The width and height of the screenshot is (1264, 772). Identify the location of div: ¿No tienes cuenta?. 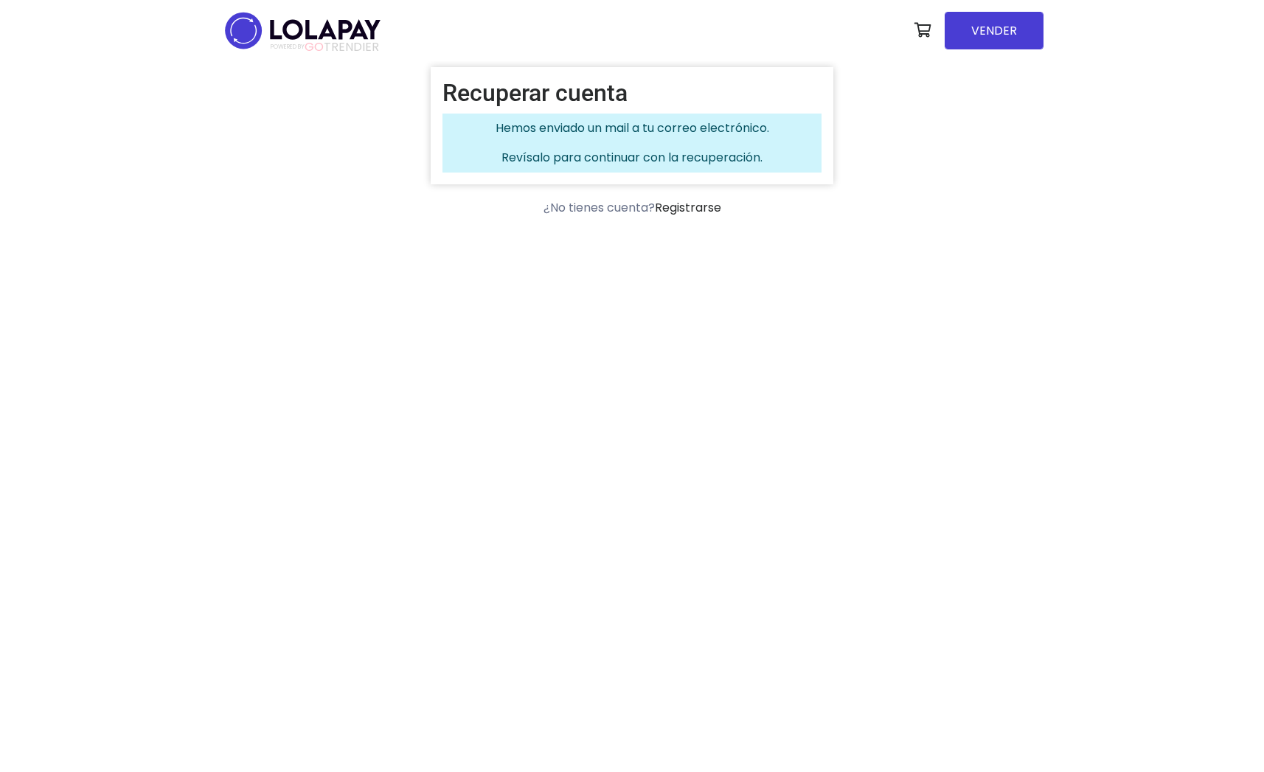
(632, 208).